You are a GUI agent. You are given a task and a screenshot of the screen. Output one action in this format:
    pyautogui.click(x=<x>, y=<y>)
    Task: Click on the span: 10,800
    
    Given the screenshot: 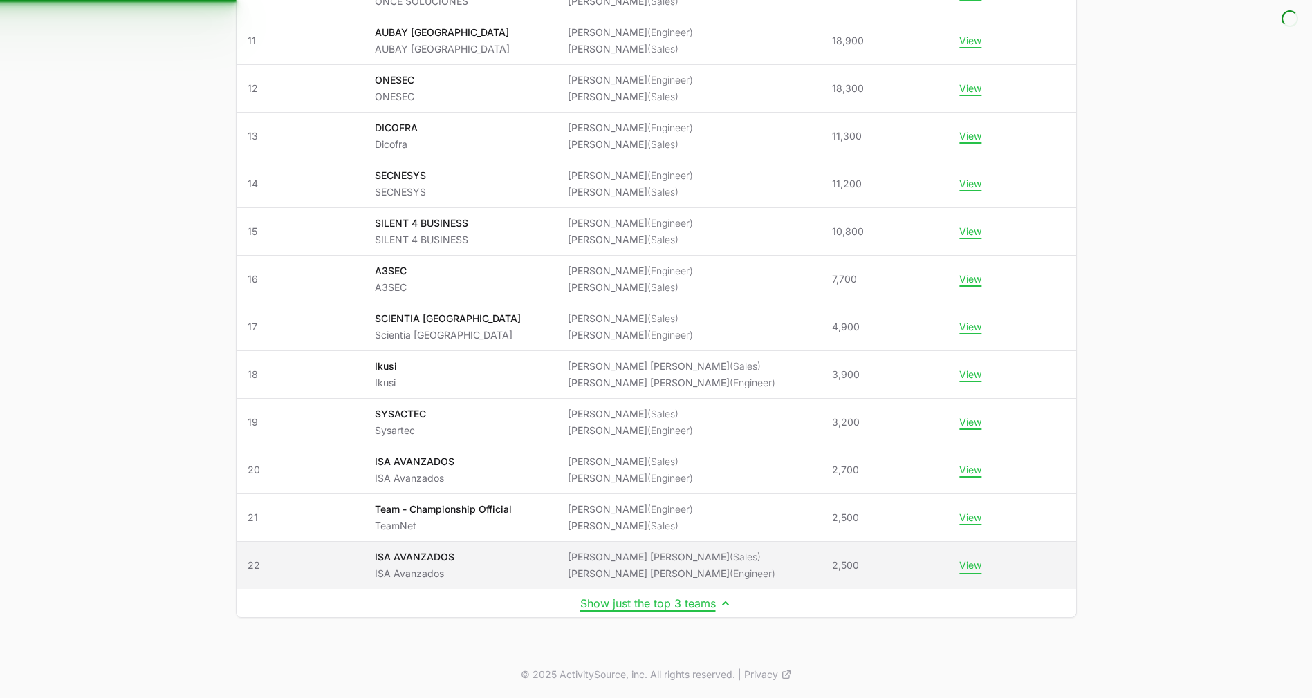 What is the action you would take?
    pyautogui.click(x=848, y=232)
    